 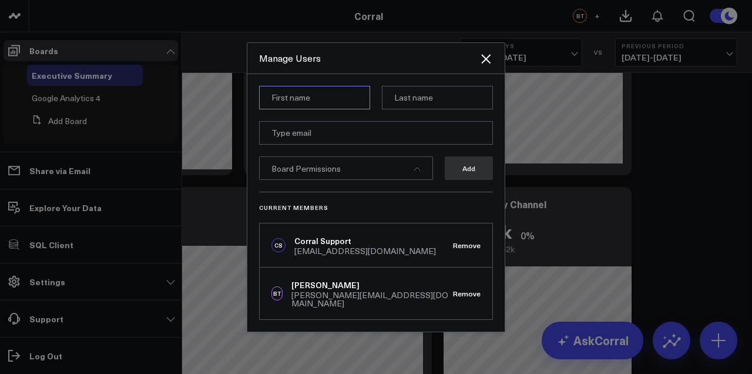 What do you see at coordinates (314, 98) in the screenshot?
I see `input: First name` at bounding box center [314, 98].